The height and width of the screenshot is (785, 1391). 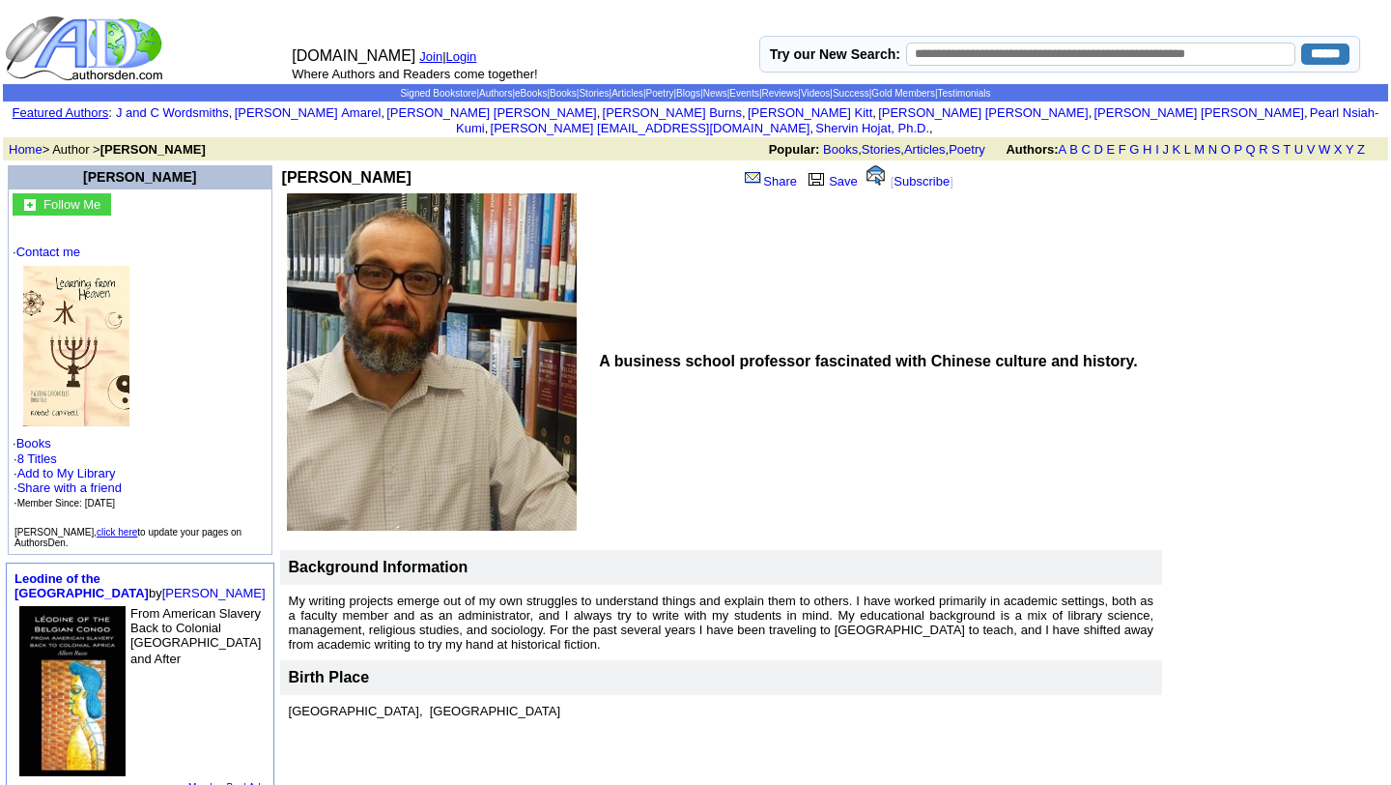 I want to click on a: O, so click(x=1226, y=149).